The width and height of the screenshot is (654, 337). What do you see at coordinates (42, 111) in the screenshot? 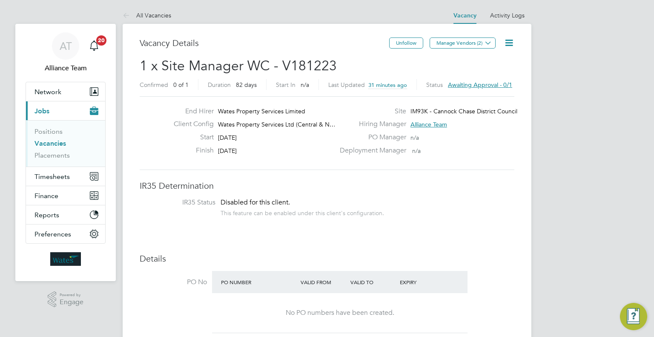
I see `span: Jobs` at bounding box center [42, 111].